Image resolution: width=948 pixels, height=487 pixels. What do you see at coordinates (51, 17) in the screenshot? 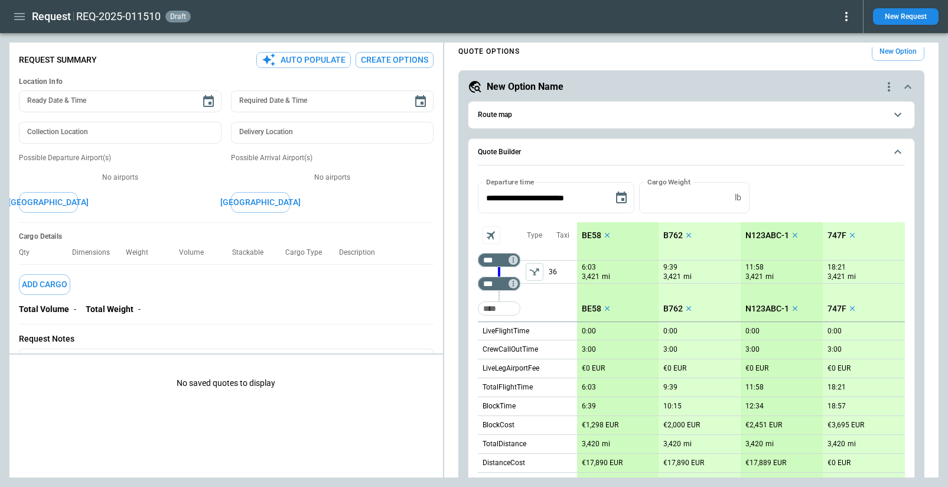
I see `h1: Request` at bounding box center [51, 17].